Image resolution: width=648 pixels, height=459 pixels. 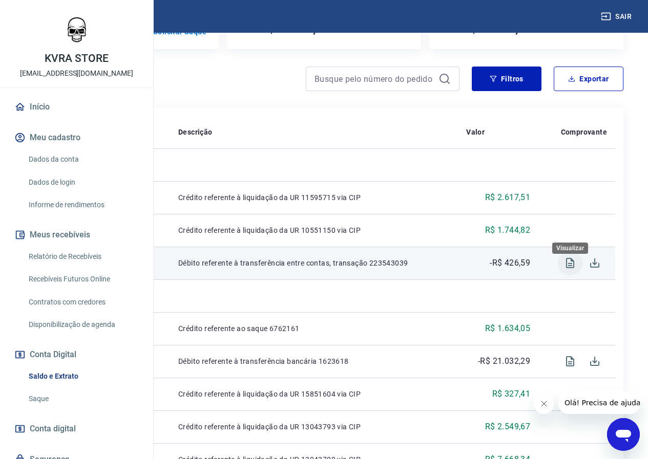 I want to click on button: Meus recebíveis, so click(x=76, y=235).